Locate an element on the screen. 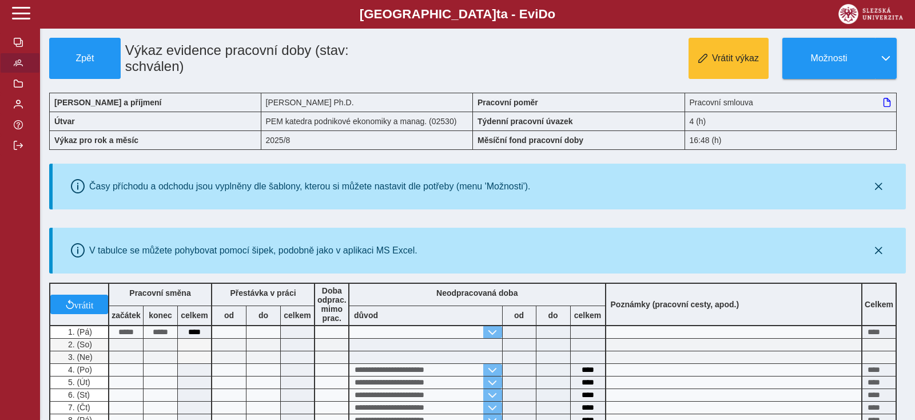  span: vrátit is located at coordinates (84, 304).